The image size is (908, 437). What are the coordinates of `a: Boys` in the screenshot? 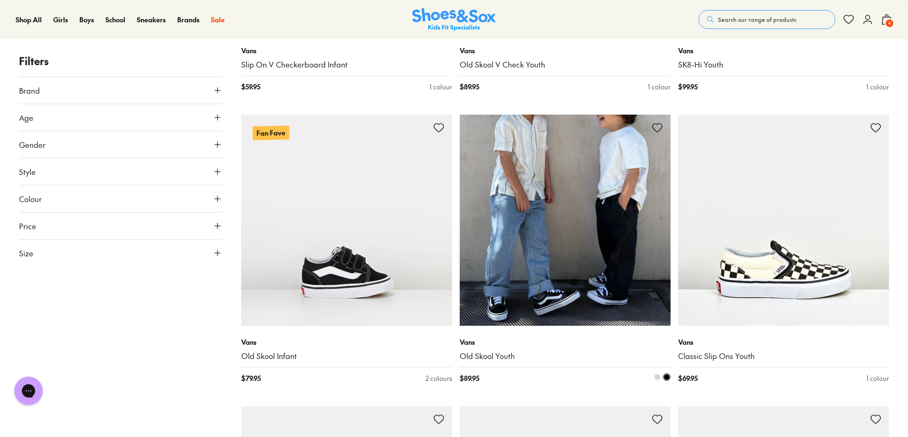 It's located at (86, 19).